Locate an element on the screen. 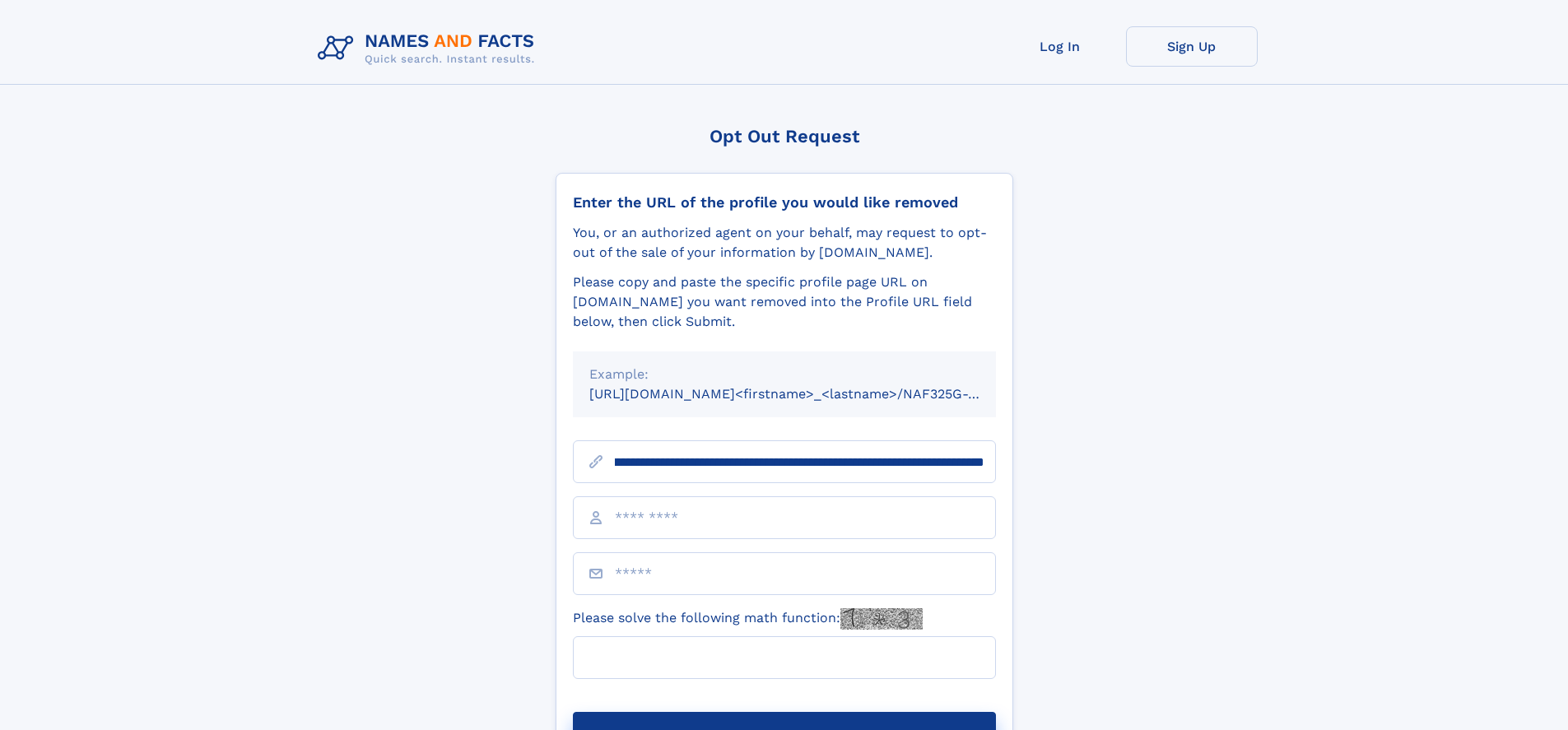  div: Example: is located at coordinates (784, 374).